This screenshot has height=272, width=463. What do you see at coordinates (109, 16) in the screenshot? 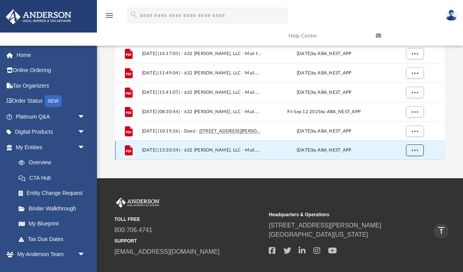
I see `i: menu` at bounding box center [109, 16].